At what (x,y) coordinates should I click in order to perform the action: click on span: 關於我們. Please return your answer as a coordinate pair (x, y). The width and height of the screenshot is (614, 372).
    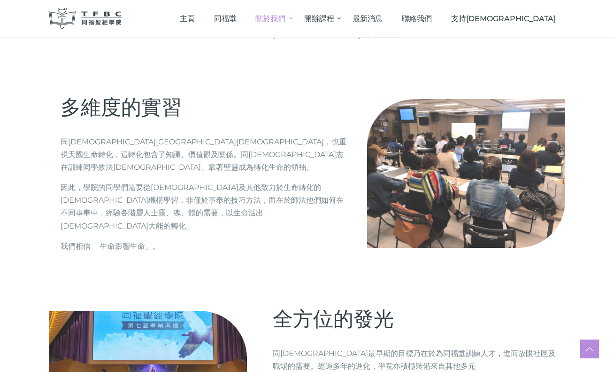
    Looking at the image, I should click on (271, 18).